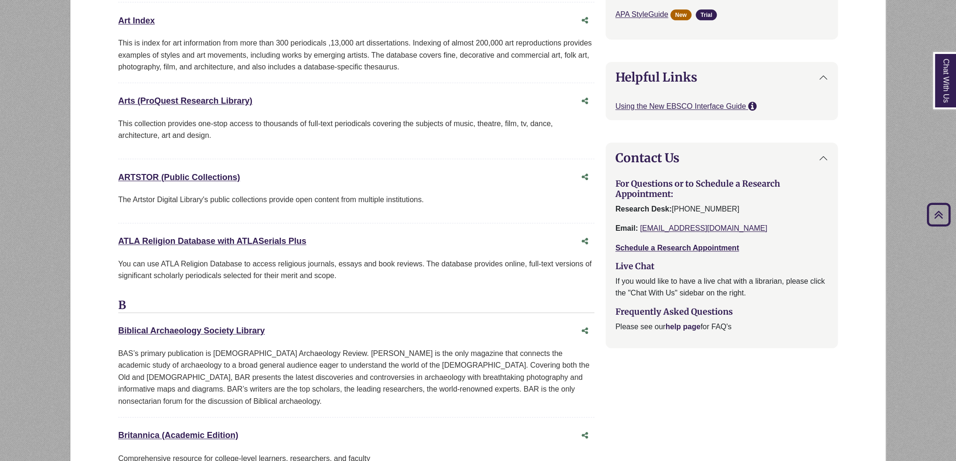 The height and width of the screenshot is (461, 956). Describe the element at coordinates (178, 435) in the screenshot. I see `a: Britannica (Academic Edition)` at that location.